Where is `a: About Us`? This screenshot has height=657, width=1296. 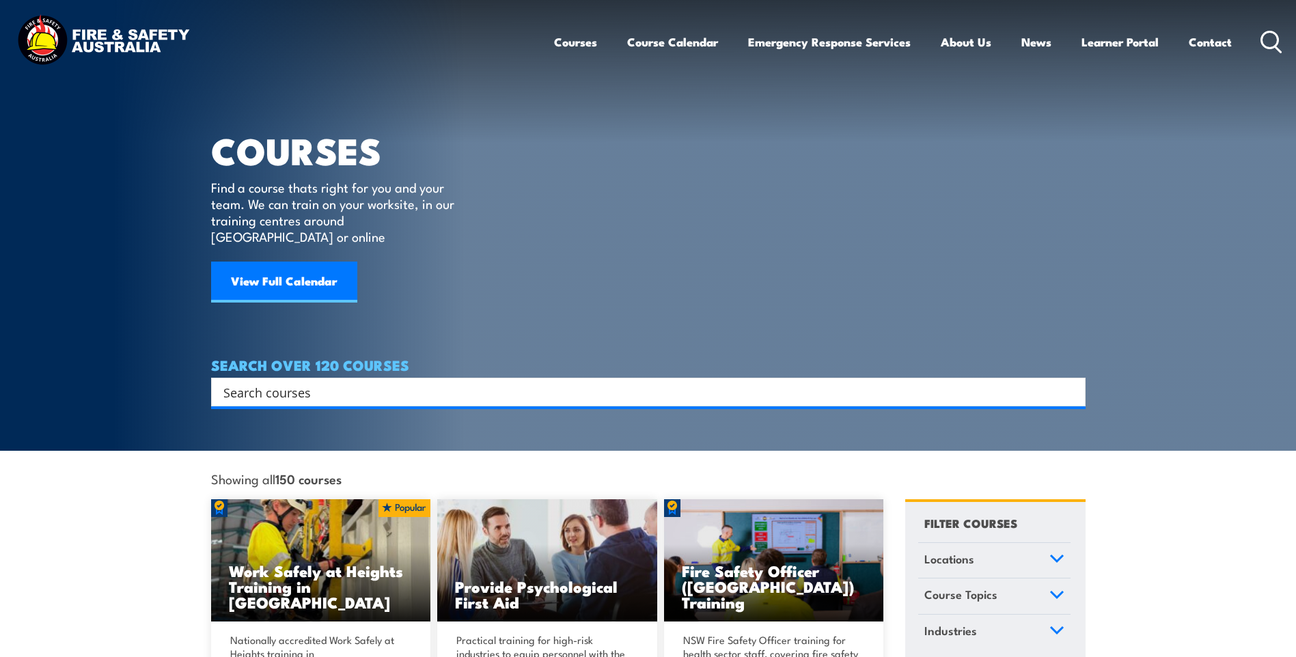
a: About Us is located at coordinates (966, 42).